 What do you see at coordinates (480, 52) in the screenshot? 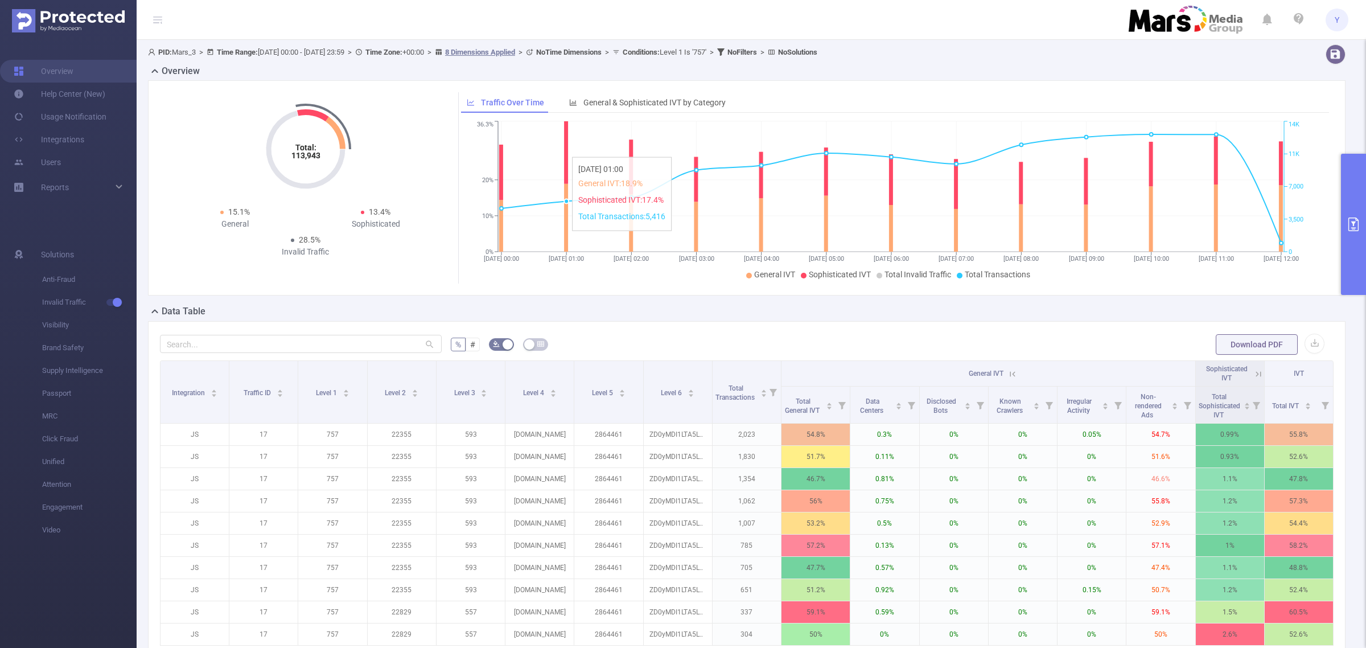
I see `u: 8 Dimensions Applied` at bounding box center [480, 52].